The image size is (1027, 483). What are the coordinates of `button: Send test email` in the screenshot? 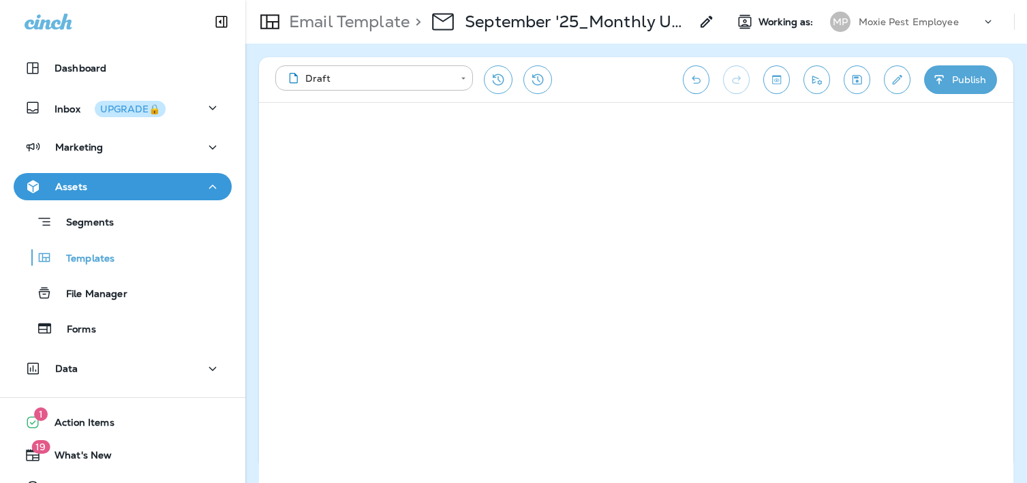 It's located at (816, 80).